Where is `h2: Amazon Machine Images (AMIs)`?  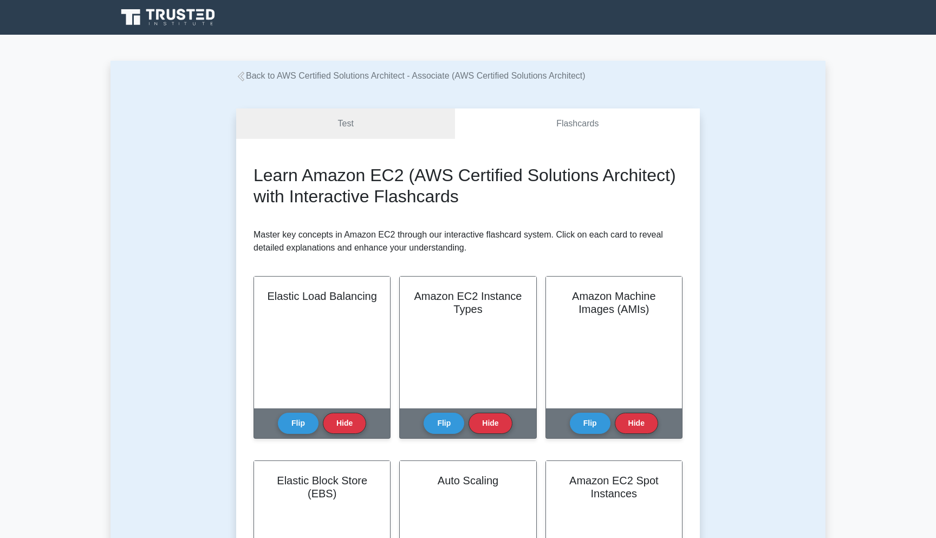 h2: Amazon Machine Images (AMIs) is located at coordinates (614, 302).